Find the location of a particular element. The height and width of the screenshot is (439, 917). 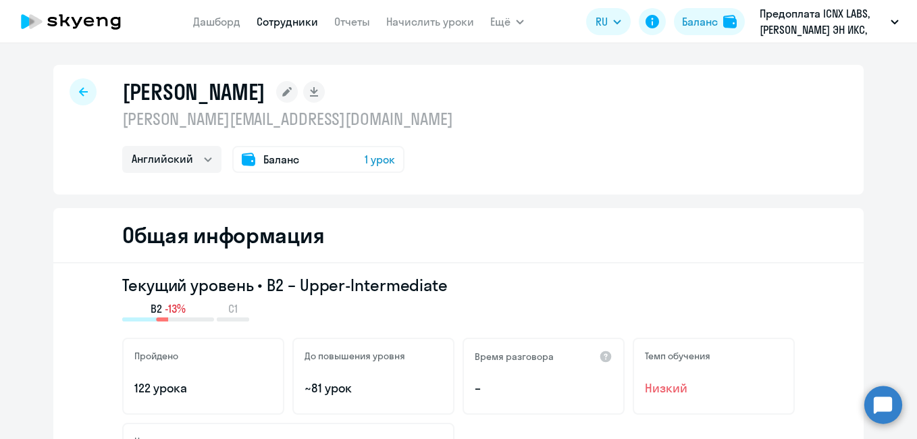

span: C1 is located at coordinates (233, 309).